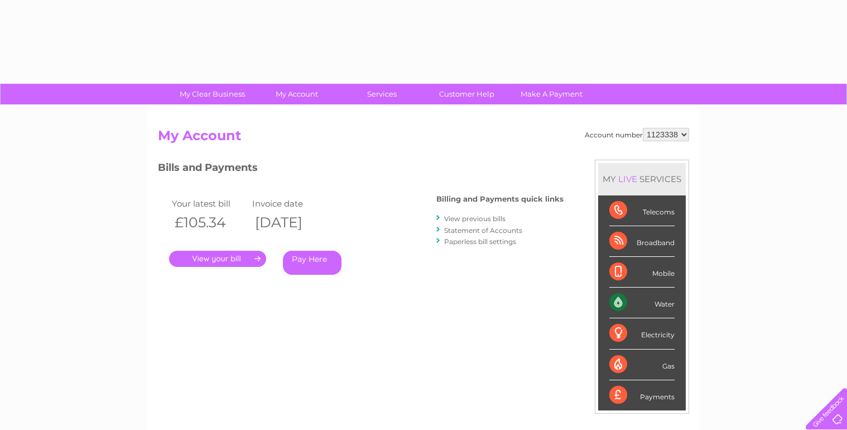 This screenshot has height=430, width=847. I want to click on a: Pay Here, so click(312, 262).